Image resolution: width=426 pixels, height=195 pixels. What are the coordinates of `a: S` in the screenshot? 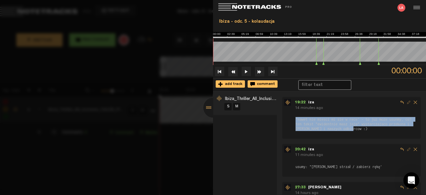 It's located at (228, 107).